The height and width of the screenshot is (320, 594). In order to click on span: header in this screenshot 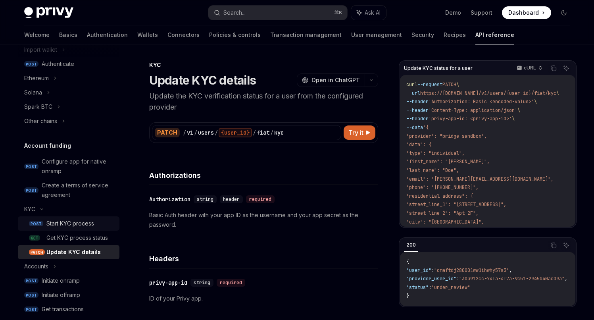, I will do `click(231, 199)`.